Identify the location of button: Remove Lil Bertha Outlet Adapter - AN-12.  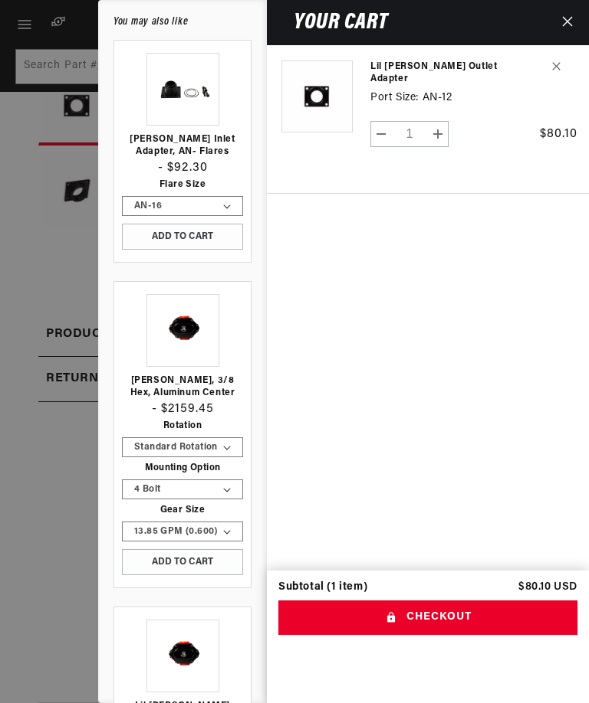
(556, 66).